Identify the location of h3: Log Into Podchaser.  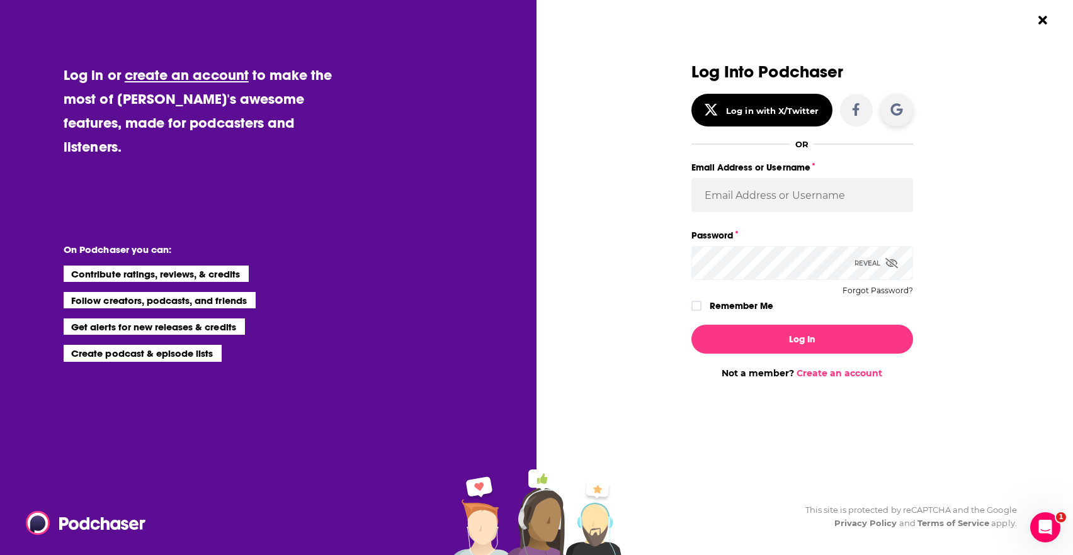
(802, 72).